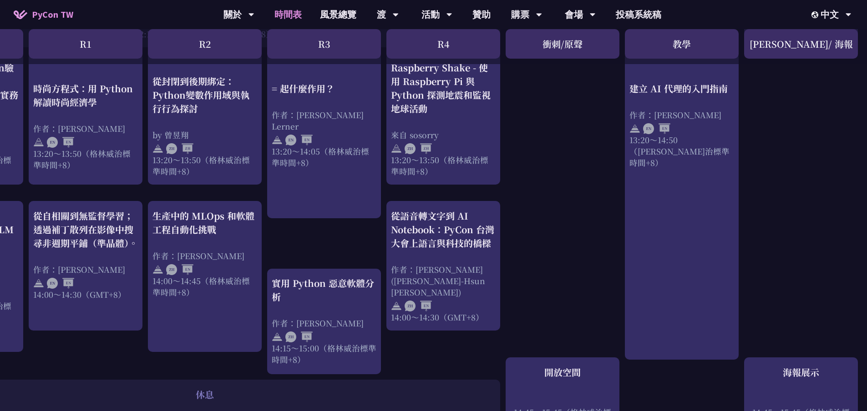 The image size is (867, 411). What do you see at coordinates (563, 372) in the screenshot?
I see `font: 開放空間` at bounding box center [563, 372].